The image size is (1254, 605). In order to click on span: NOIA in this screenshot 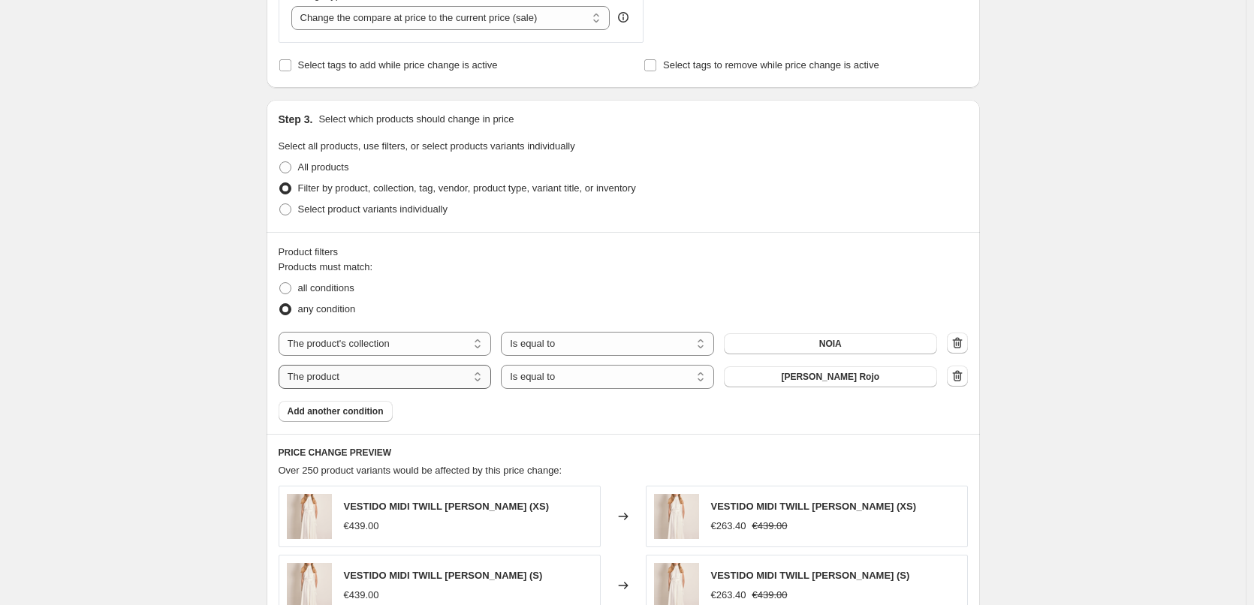, I will do `click(830, 344)`.